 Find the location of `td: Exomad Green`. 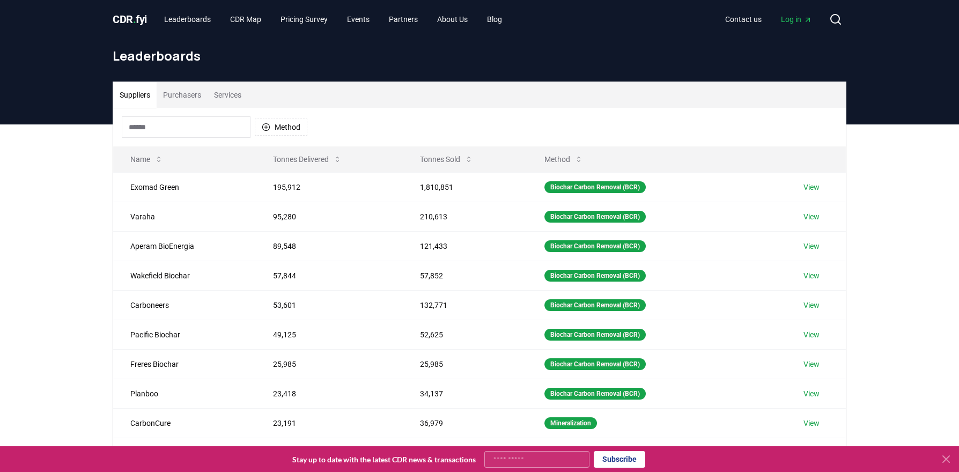

td: Exomad Green is located at coordinates (184, 187).